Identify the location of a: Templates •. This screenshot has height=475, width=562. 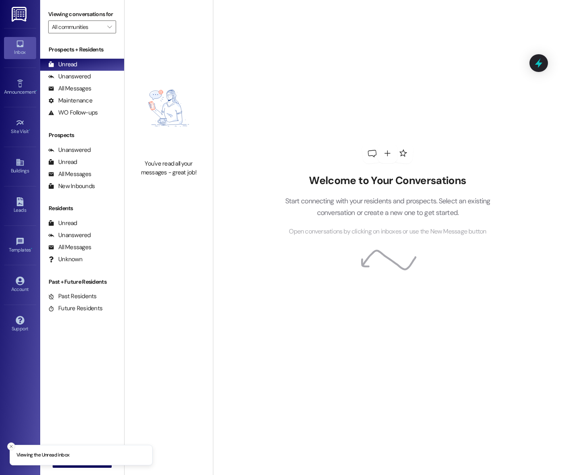
(20, 245).